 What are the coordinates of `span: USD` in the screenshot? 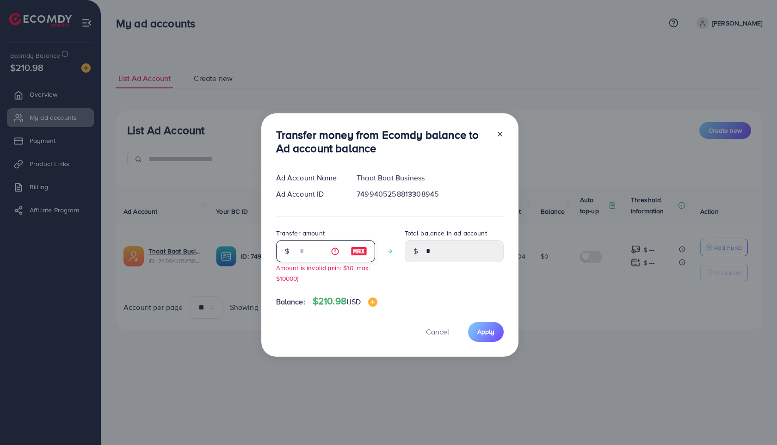 It's located at (353, 302).